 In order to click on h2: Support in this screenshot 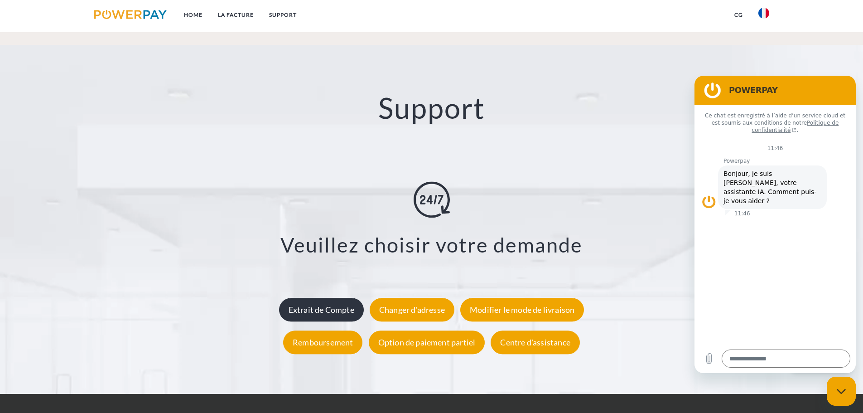, I will do `click(431, 108)`.